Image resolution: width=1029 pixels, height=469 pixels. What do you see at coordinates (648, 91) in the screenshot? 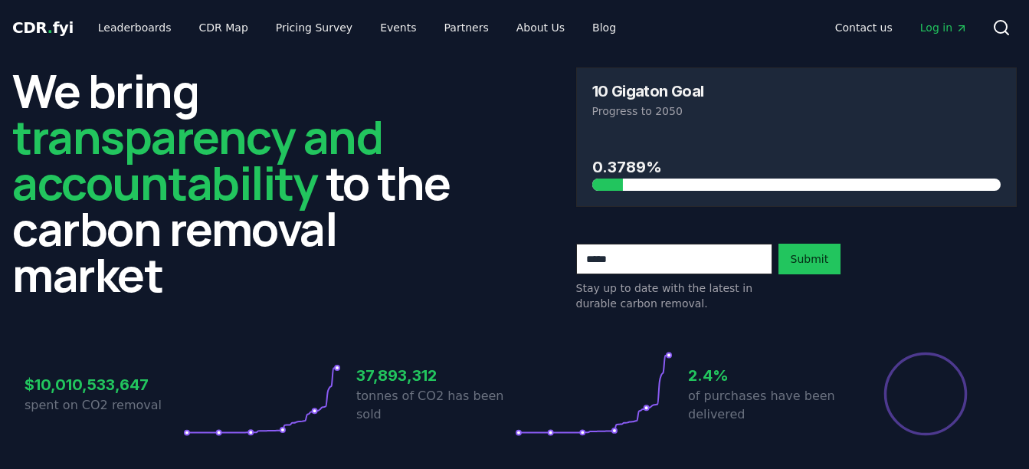
I see `h3: 10 Gigaton Goal` at bounding box center [648, 91].